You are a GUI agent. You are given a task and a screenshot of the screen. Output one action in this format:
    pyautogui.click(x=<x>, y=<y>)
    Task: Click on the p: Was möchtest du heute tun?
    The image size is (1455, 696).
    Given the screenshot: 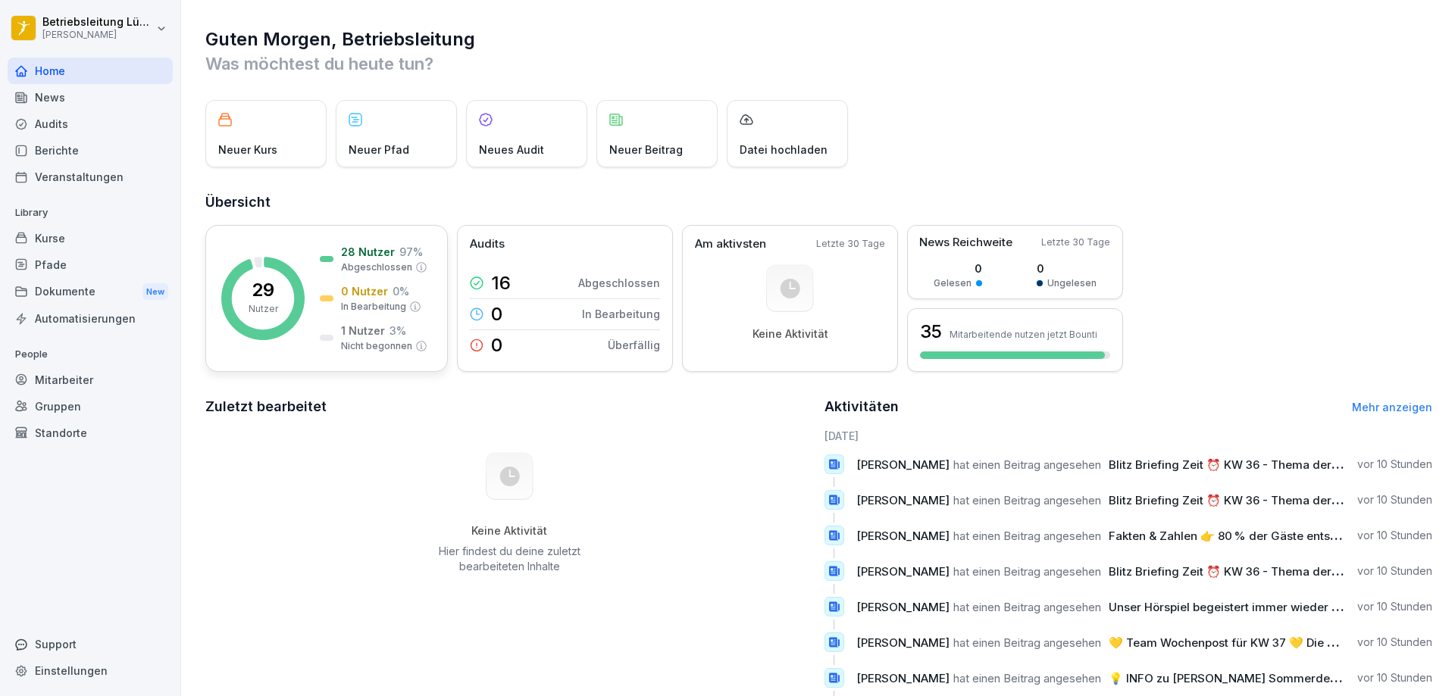 What is the action you would take?
    pyautogui.click(x=818, y=64)
    